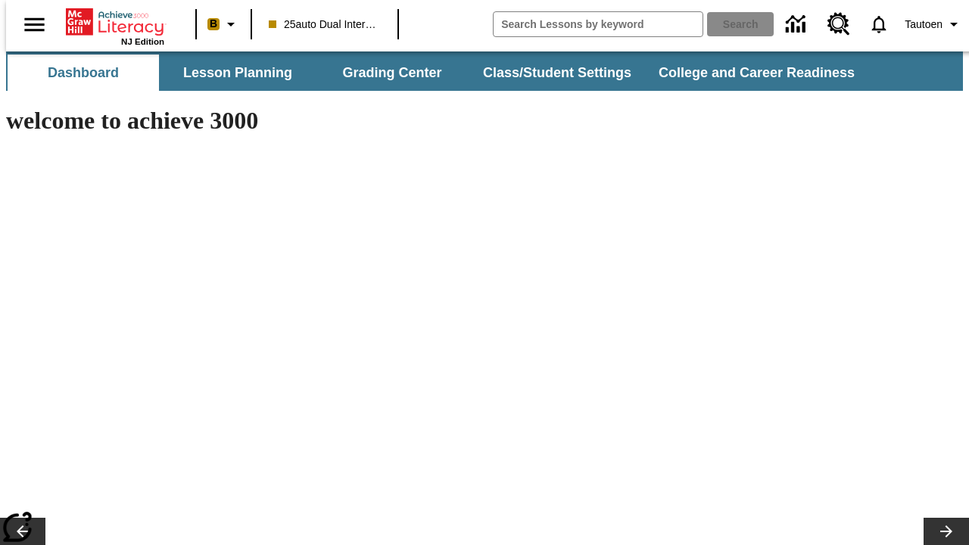 This screenshot has width=969, height=545. What do you see at coordinates (934, 24) in the screenshot?
I see `button: Profile/Settings` at bounding box center [934, 24].